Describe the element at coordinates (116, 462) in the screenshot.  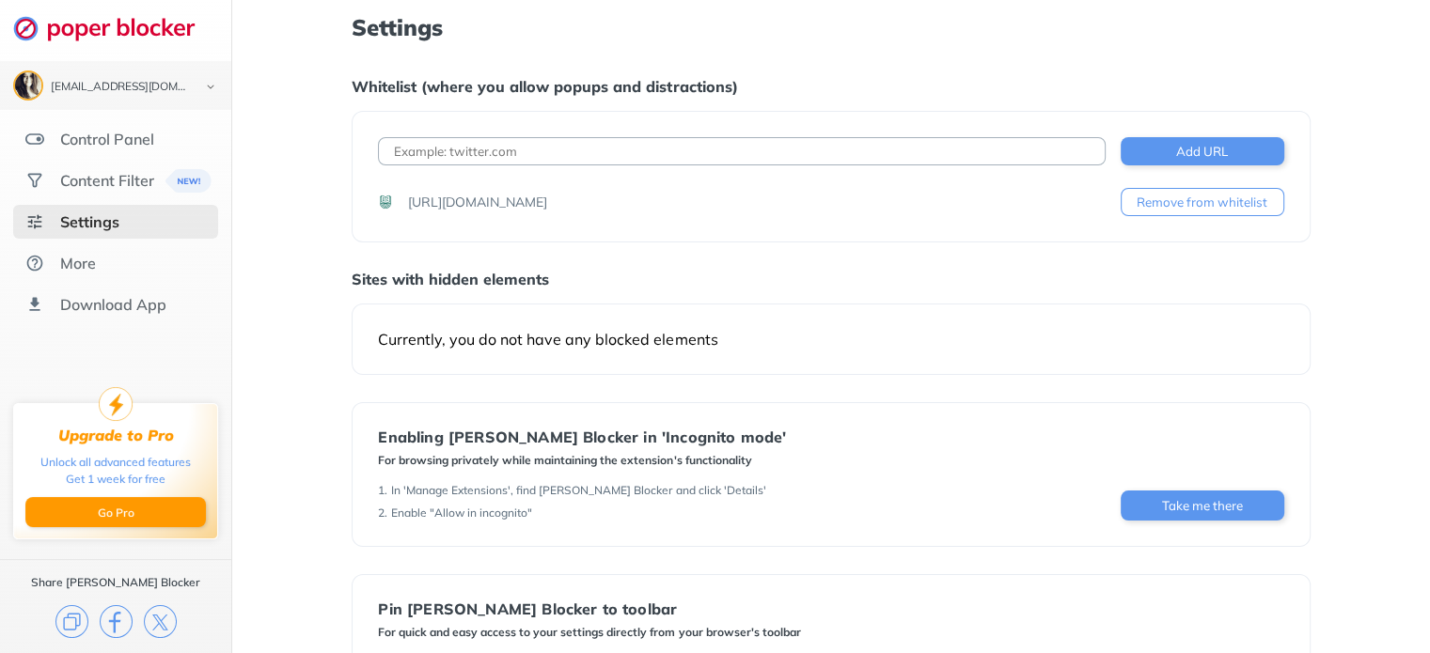
I see `div: Unlock all advanced features` at that location.